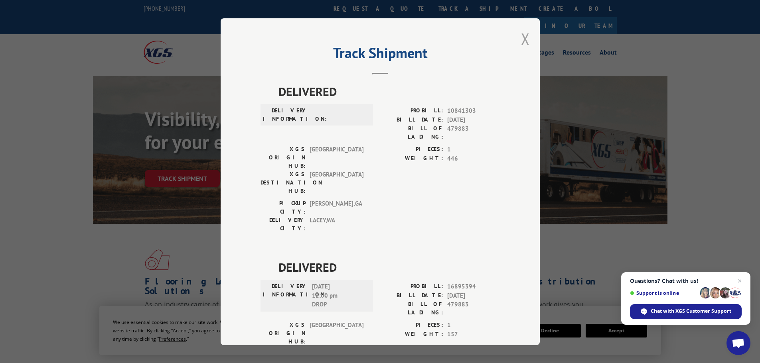 The image size is (760, 363). What do you see at coordinates (473, 334) in the screenshot?
I see `span: 157` at bounding box center [473, 334].